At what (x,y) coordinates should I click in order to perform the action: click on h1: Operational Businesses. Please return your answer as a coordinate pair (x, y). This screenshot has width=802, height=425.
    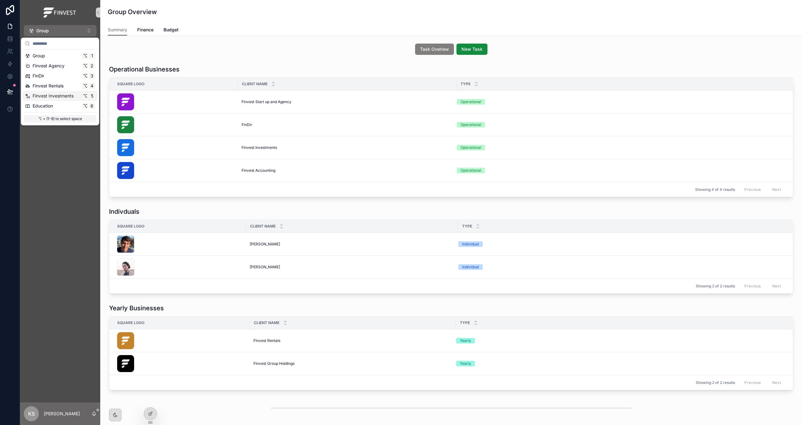
    Looking at the image, I should click on (144, 69).